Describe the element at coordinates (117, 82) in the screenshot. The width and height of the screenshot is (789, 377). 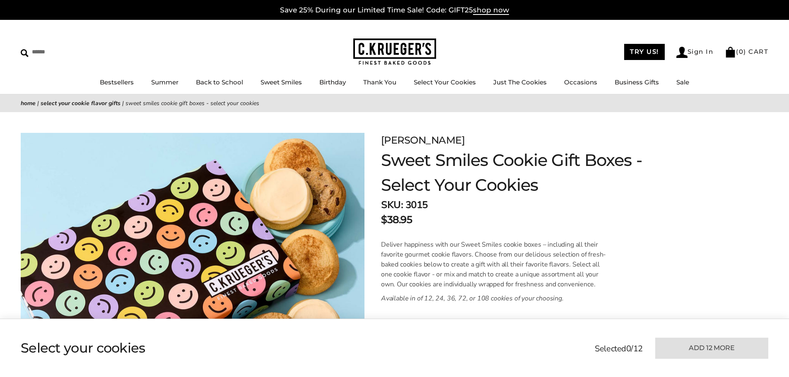
I see `a: Bestsellers` at that location.